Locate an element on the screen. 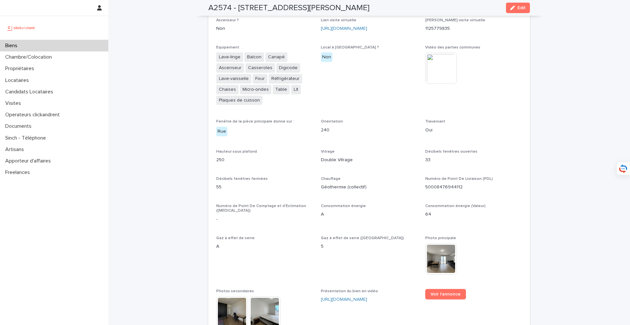  p: Visites is located at coordinates (14, 103).